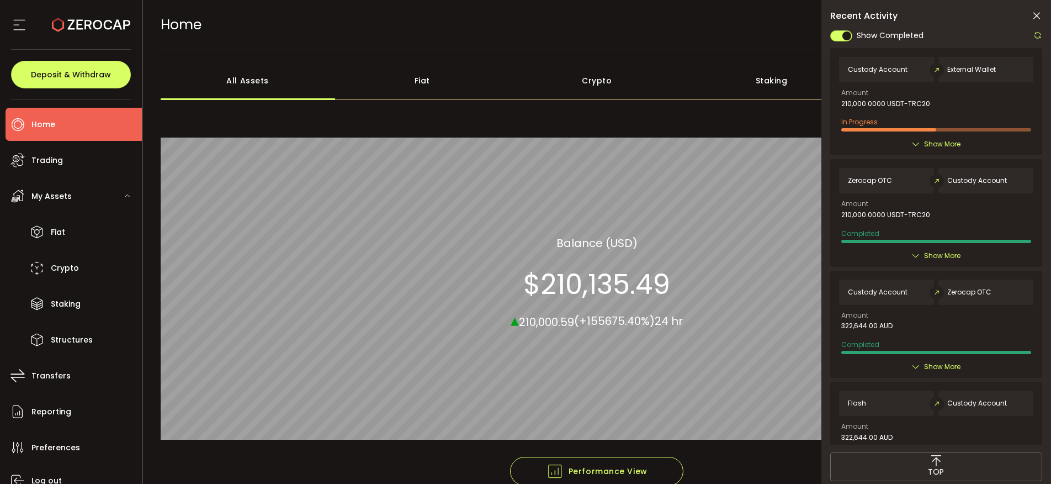 Image resolution: width=1051 pixels, height=484 pixels. What do you see at coordinates (669, 321) in the screenshot?
I see `span: 24 hr` at bounding box center [669, 321].